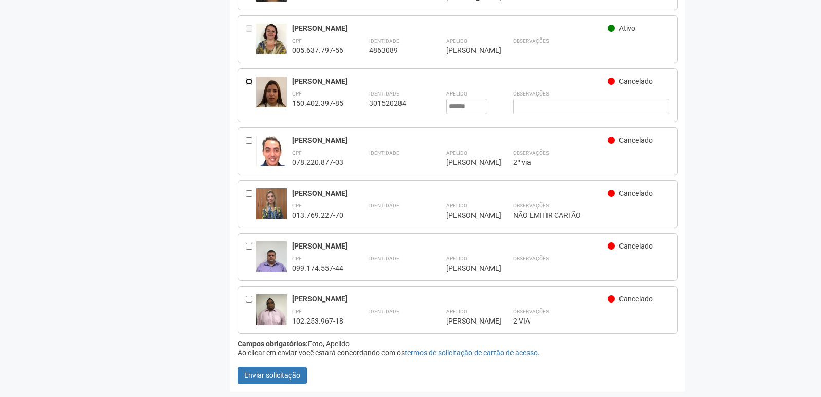 The image size is (821, 397). What do you see at coordinates (318, 268) in the screenshot?
I see `div: 099.174.557-44` at bounding box center [318, 268].